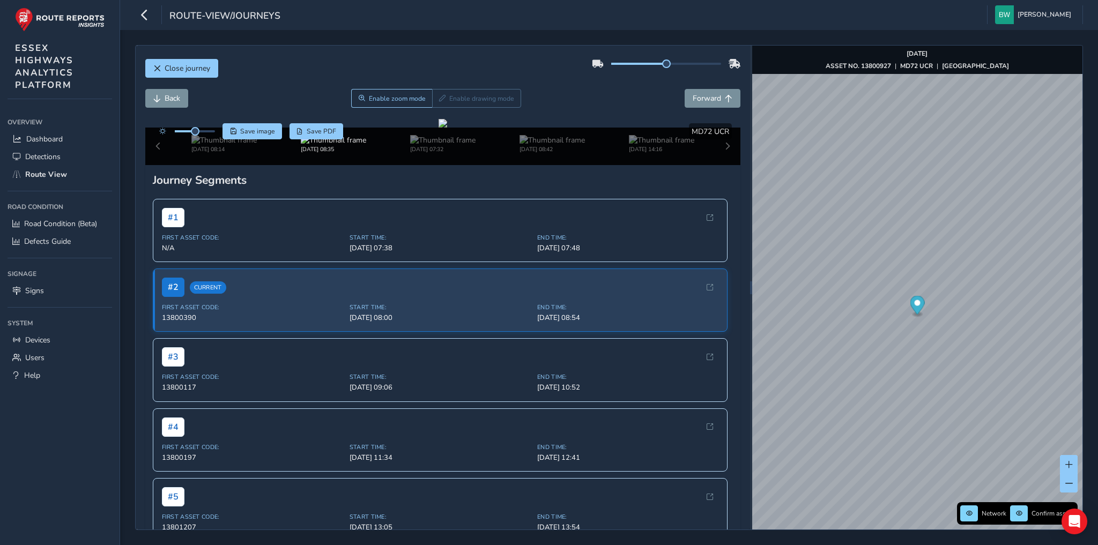 The height and width of the screenshot is (545, 1098). What do you see at coordinates (252, 527) in the screenshot?
I see `span: 13801207` at bounding box center [252, 527].